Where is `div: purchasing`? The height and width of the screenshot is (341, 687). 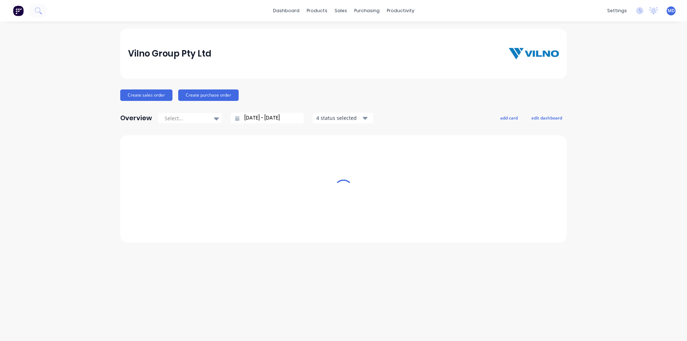
div: purchasing is located at coordinates (367, 11).